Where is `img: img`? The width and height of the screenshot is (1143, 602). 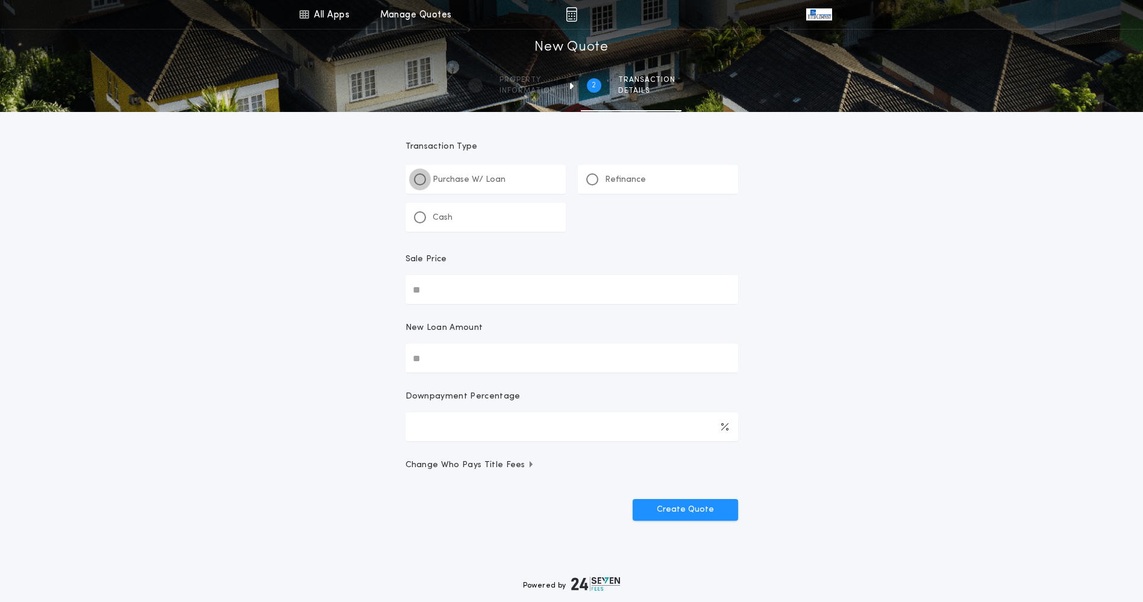
img: img is located at coordinates (571, 14).